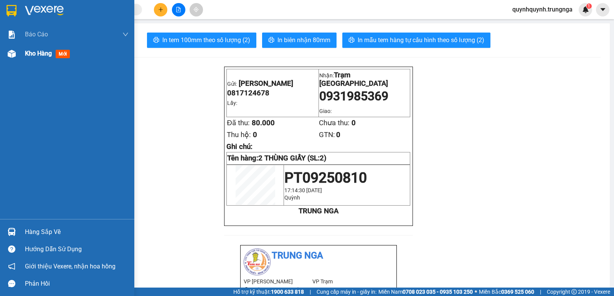 This screenshot has height=296, width=614. Describe the element at coordinates (277, 158) in the screenshot. I see `strong: Tên hàng:` at that location.